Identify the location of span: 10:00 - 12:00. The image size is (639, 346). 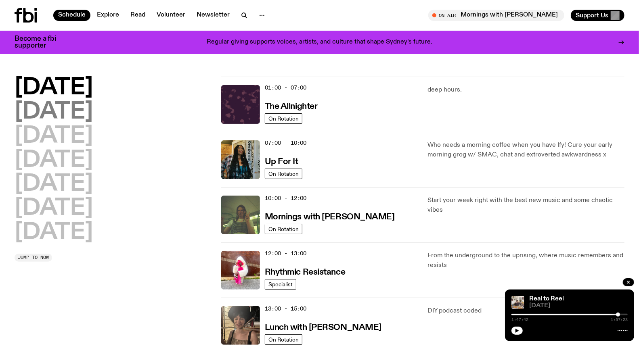
(286, 198).